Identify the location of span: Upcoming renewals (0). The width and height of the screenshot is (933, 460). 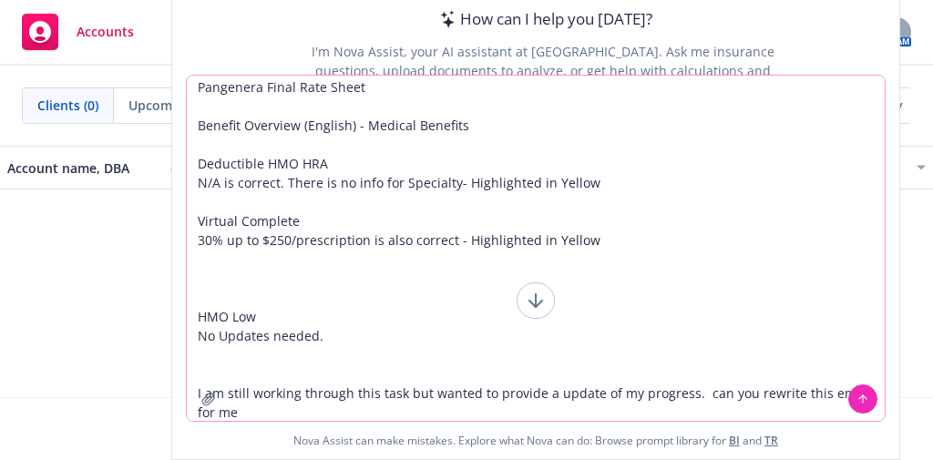
(199, 105).